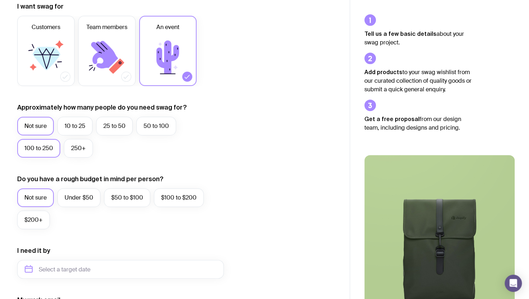 This screenshot has width=529, height=299. I want to click on label: $100 to $200, so click(178, 198).